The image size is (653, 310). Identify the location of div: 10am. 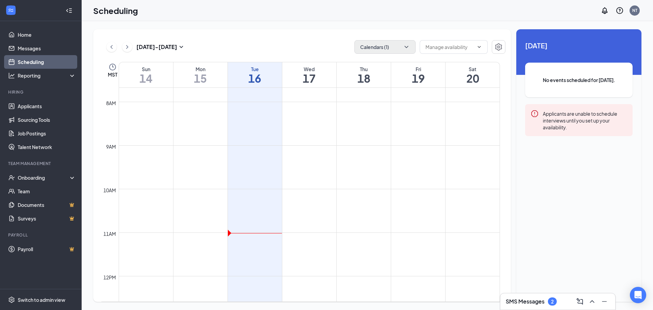
(109, 190).